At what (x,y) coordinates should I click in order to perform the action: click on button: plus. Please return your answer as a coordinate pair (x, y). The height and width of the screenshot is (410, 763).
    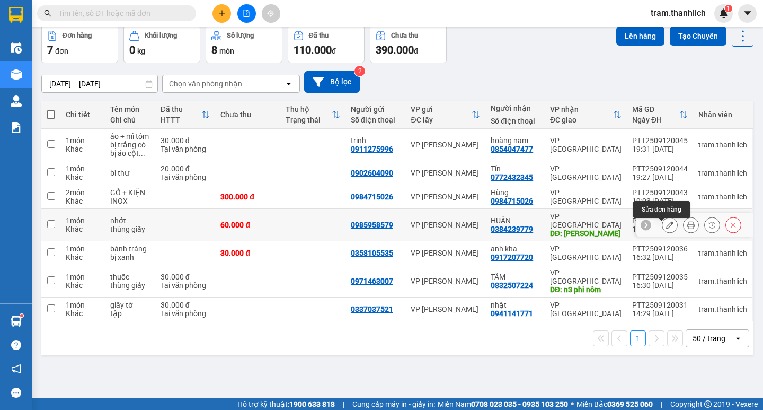
    Looking at the image, I should click on (221, 13).